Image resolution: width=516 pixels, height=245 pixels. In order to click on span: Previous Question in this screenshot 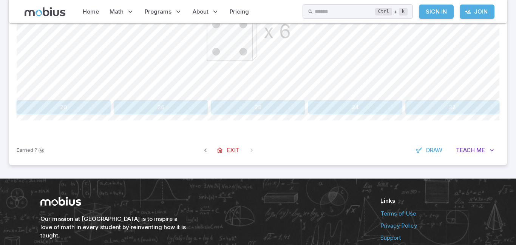, I will do `click(206, 150)`.